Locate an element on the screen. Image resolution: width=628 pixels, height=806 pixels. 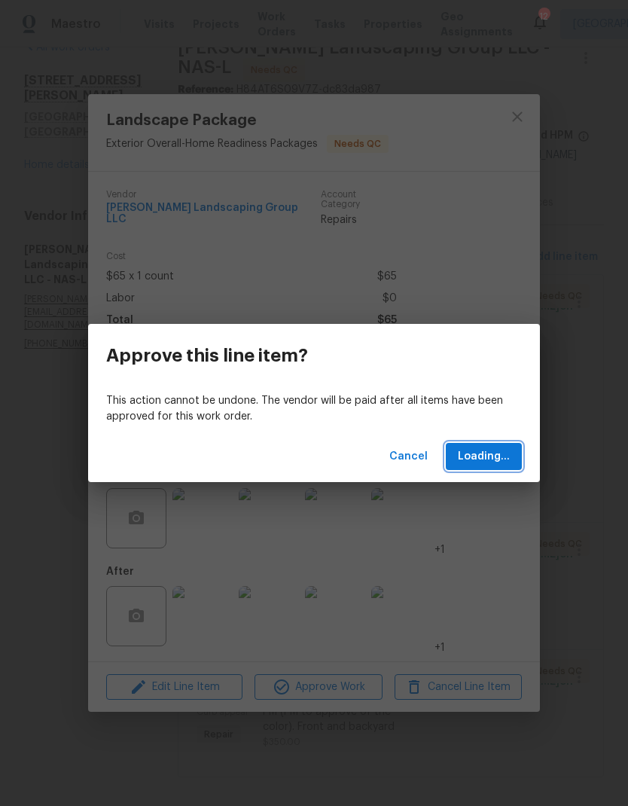
h3: Approve this line item? is located at coordinates (207, 356).